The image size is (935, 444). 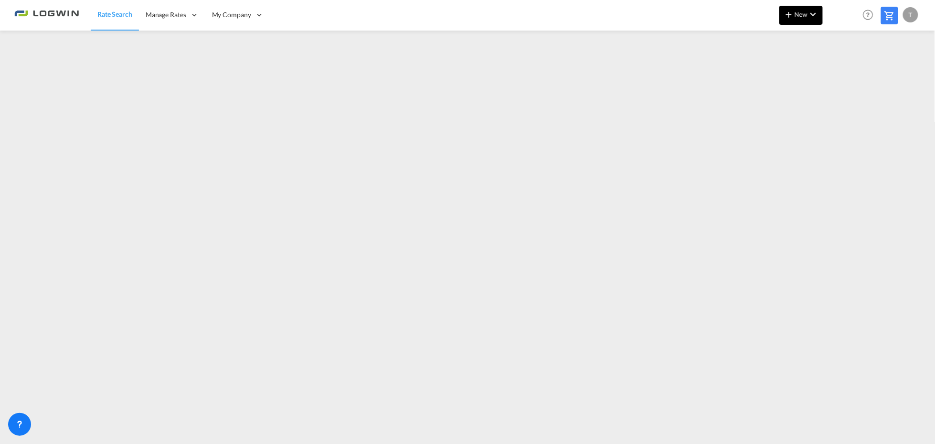 What do you see at coordinates (911, 15) in the screenshot?
I see `div: T` at bounding box center [911, 15].